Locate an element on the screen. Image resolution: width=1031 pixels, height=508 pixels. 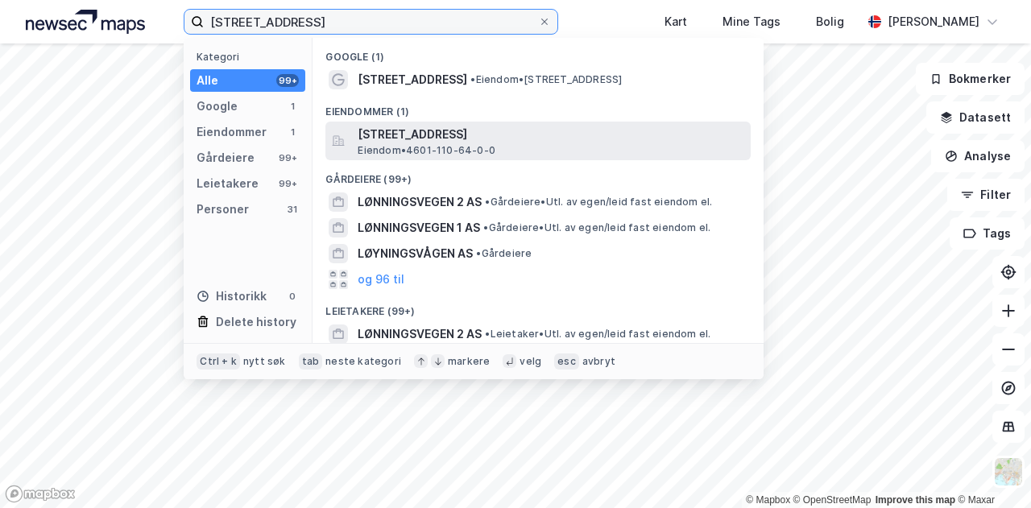
div: avbryt is located at coordinates (599, 362).